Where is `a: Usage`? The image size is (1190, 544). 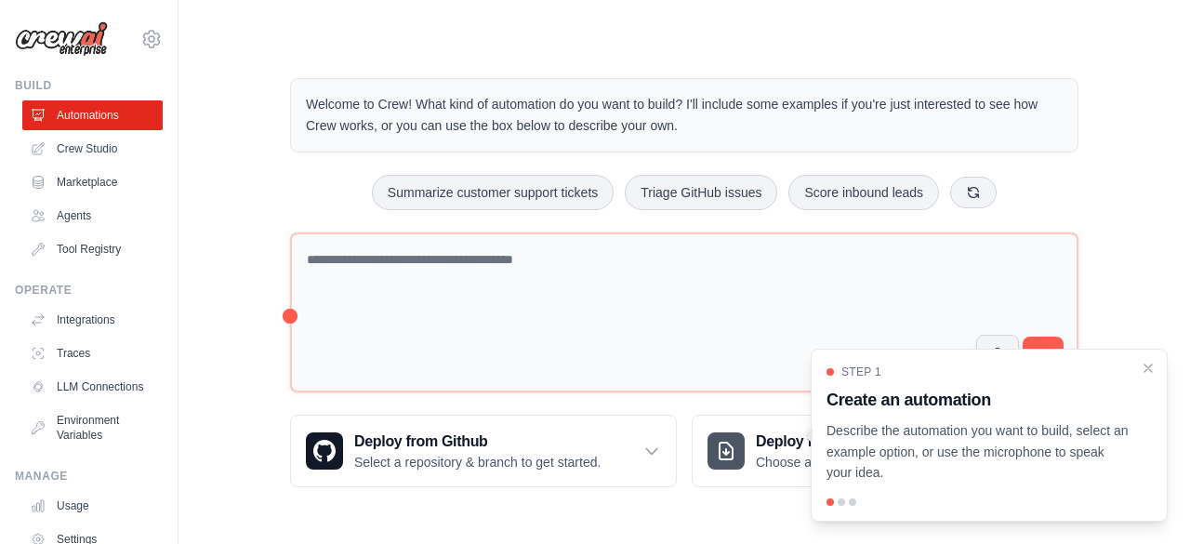 a: Usage is located at coordinates (92, 506).